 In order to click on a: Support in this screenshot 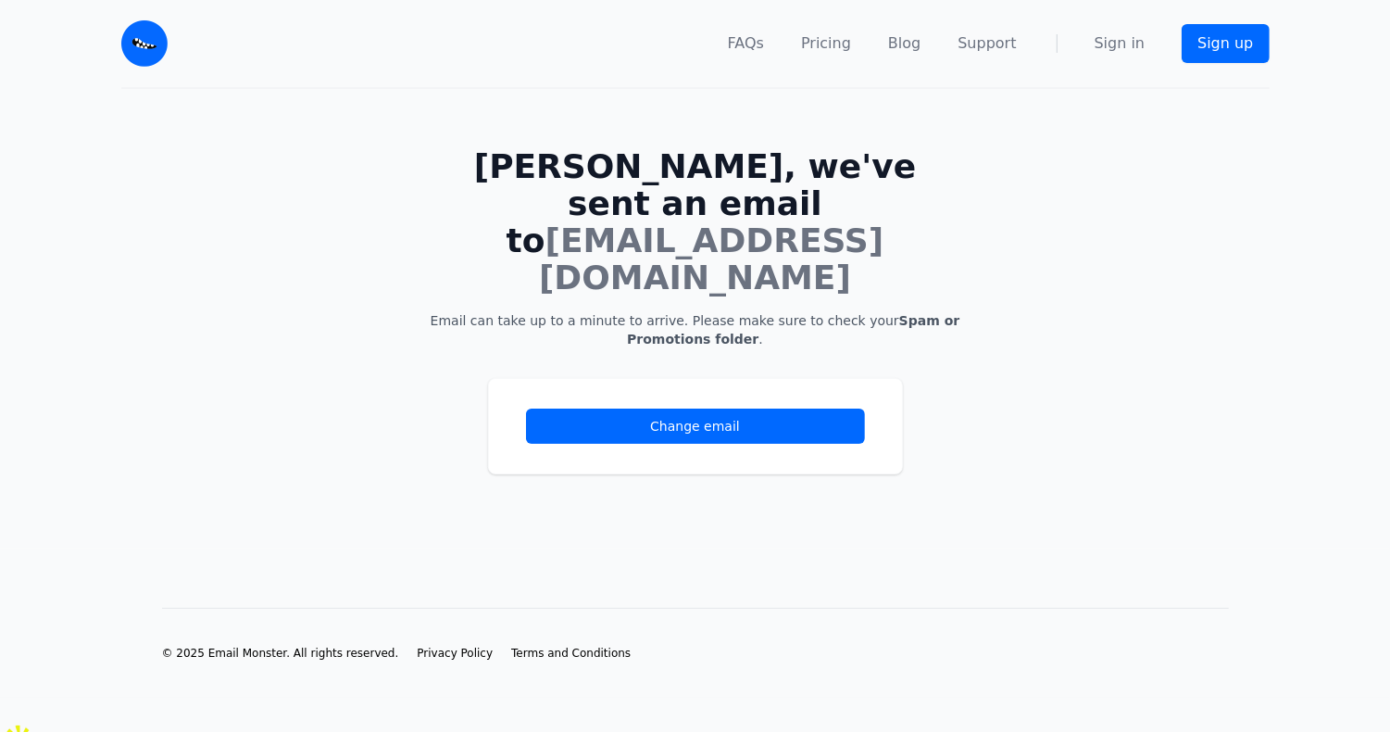, I will do `click(986, 44)`.